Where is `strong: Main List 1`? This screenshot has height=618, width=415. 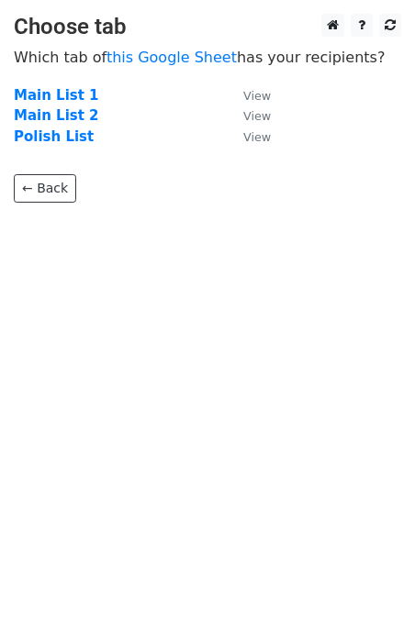
strong: Main List 1 is located at coordinates (56, 95).